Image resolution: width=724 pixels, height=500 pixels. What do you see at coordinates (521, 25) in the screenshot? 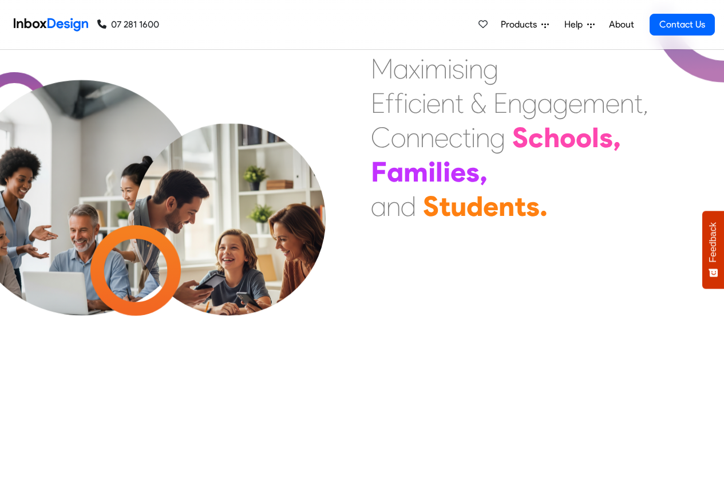
I see `span: Products` at bounding box center [521, 25].